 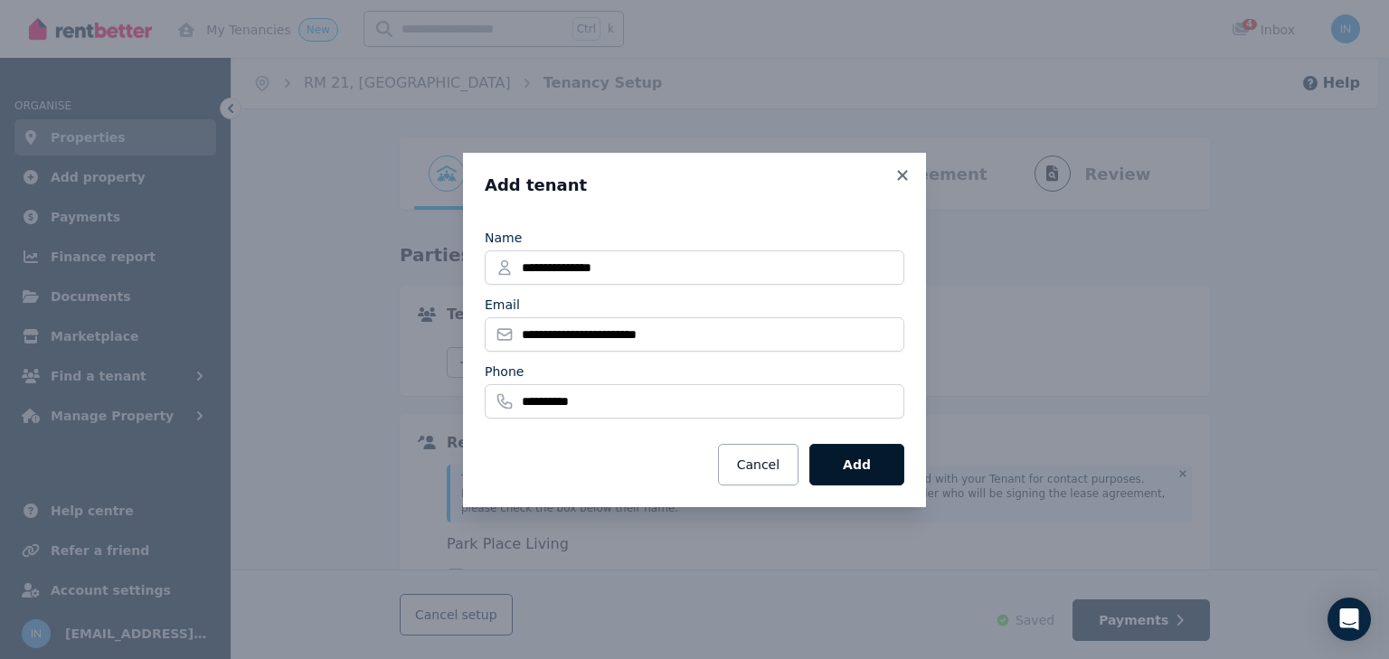 What do you see at coordinates (502, 305) in the screenshot?
I see `label: Email` at bounding box center [502, 305].